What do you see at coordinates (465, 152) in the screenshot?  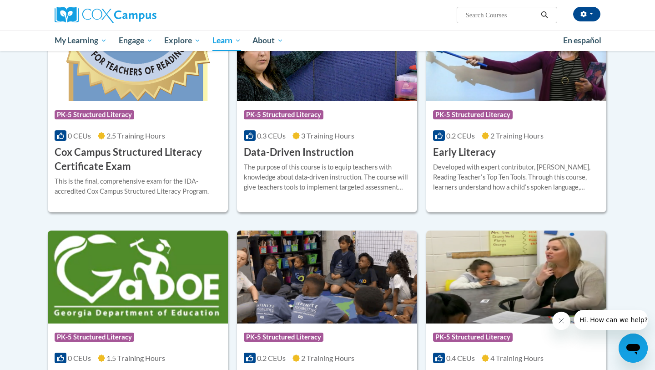 I see `h3: Early Literacy` at bounding box center [465, 152].